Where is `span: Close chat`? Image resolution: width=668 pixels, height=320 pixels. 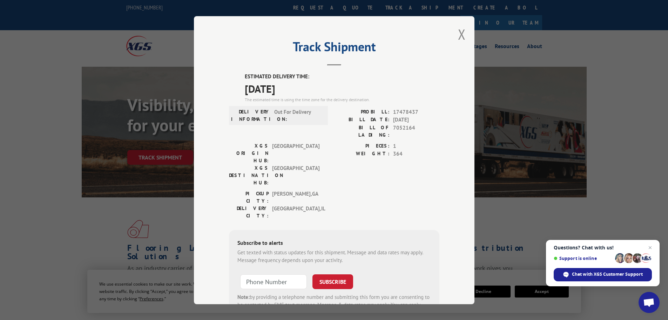 span: Close chat is located at coordinates (650, 247).